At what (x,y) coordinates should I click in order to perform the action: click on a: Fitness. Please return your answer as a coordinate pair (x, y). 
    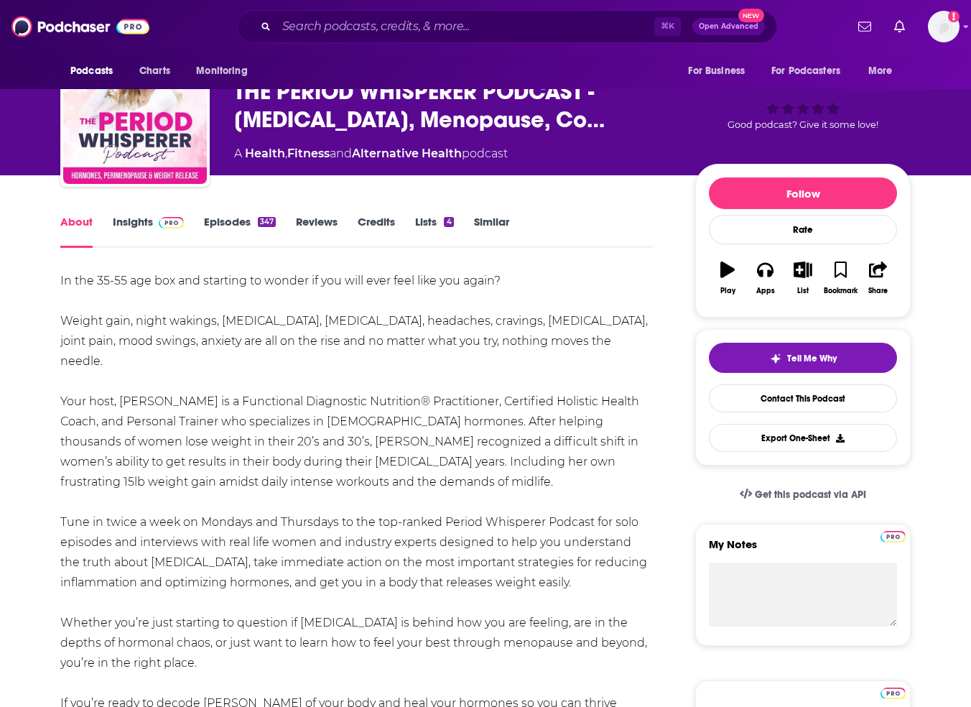
    Looking at the image, I should click on (308, 153).